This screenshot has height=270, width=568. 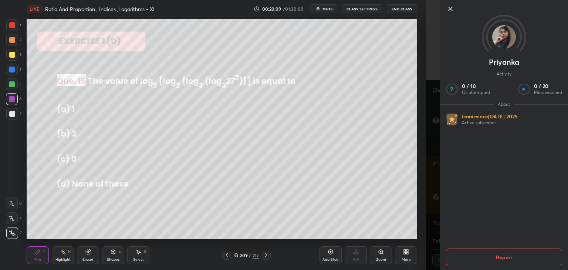 What do you see at coordinates (14, 25) in the screenshot?
I see `div: 1` at bounding box center [14, 25].